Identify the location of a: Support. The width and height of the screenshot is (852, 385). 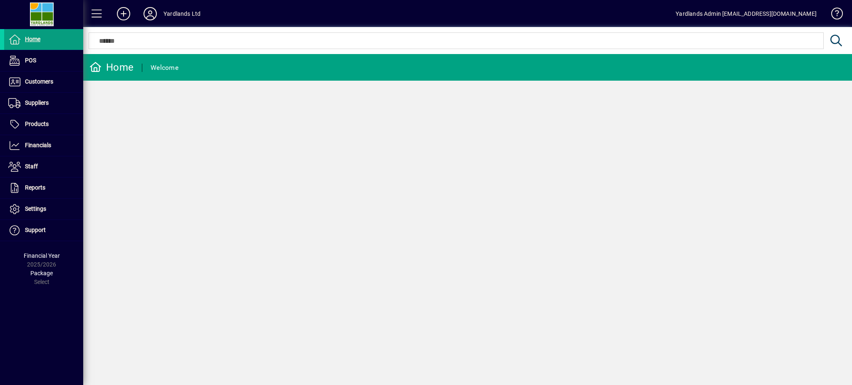
(44, 231).